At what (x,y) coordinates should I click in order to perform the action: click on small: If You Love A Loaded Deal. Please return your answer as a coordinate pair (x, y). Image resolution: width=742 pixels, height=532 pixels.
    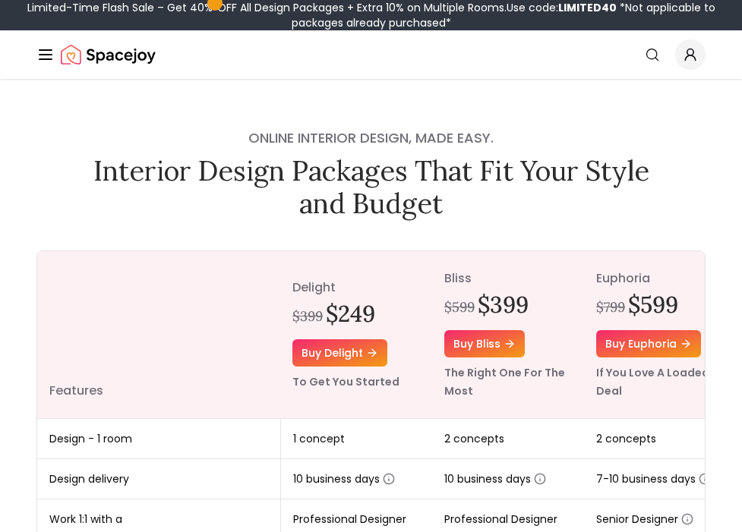
    Looking at the image, I should click on (652, 382).